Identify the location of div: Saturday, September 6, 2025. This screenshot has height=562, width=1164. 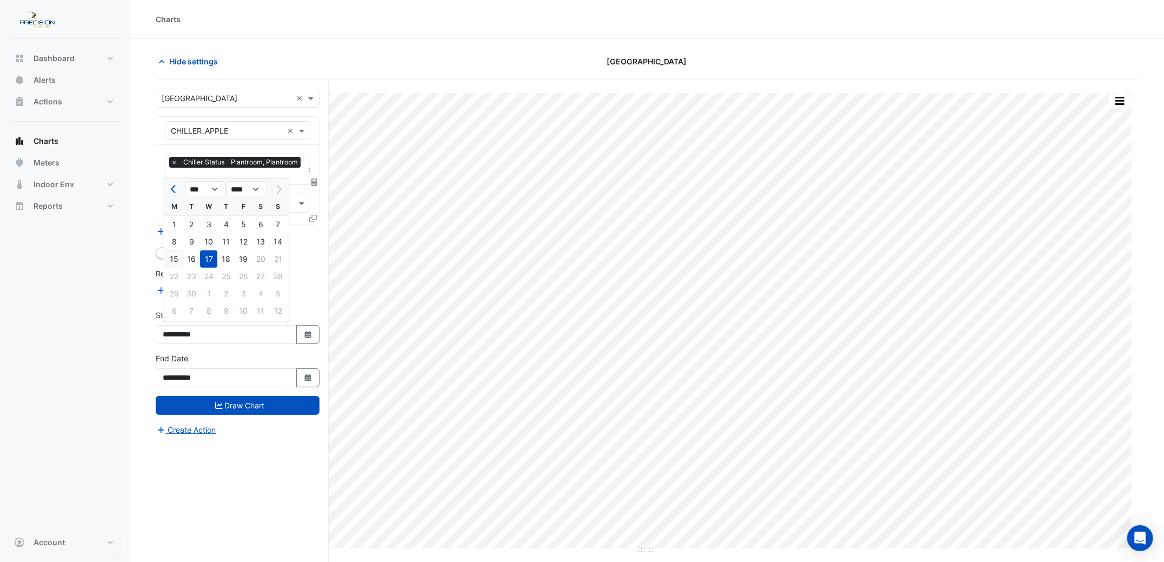
(261, 224).